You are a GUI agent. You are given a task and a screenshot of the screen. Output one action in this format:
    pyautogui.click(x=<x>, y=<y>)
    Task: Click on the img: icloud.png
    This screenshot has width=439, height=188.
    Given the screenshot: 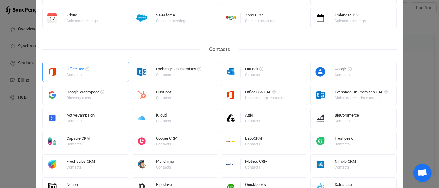 What is the action you would take?
    pyautogui.click(x=142, y=118)
    